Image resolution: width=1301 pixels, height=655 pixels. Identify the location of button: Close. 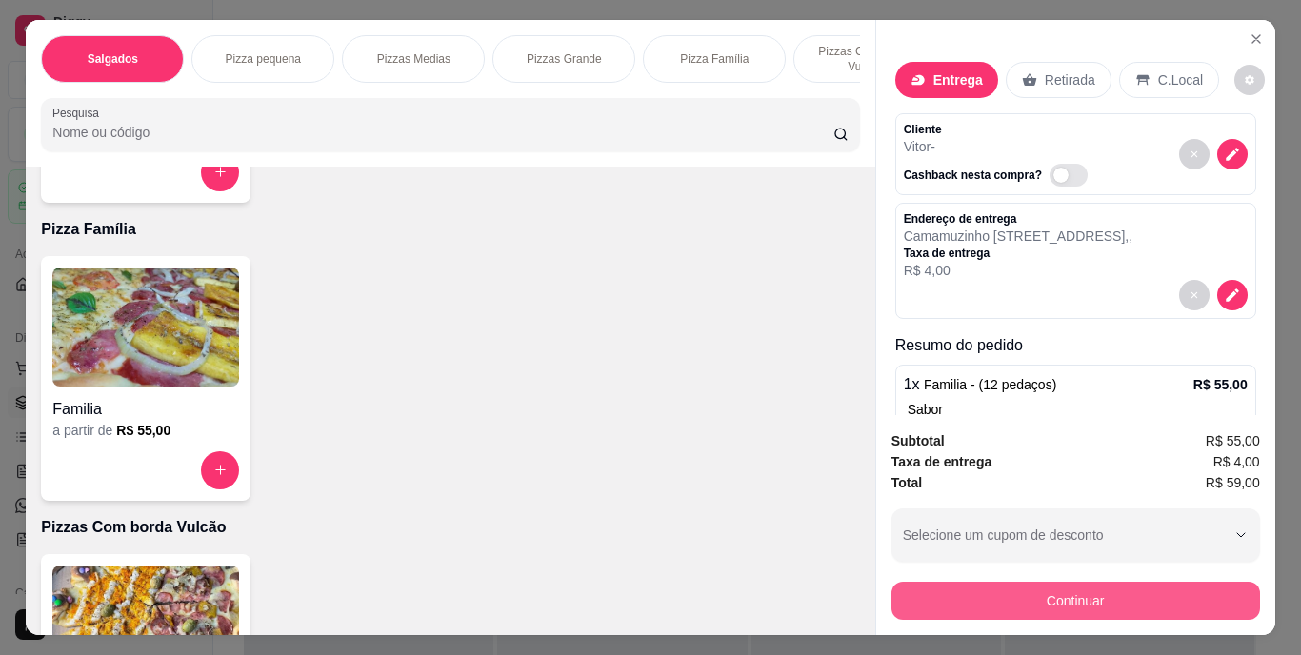
(1256, 39).